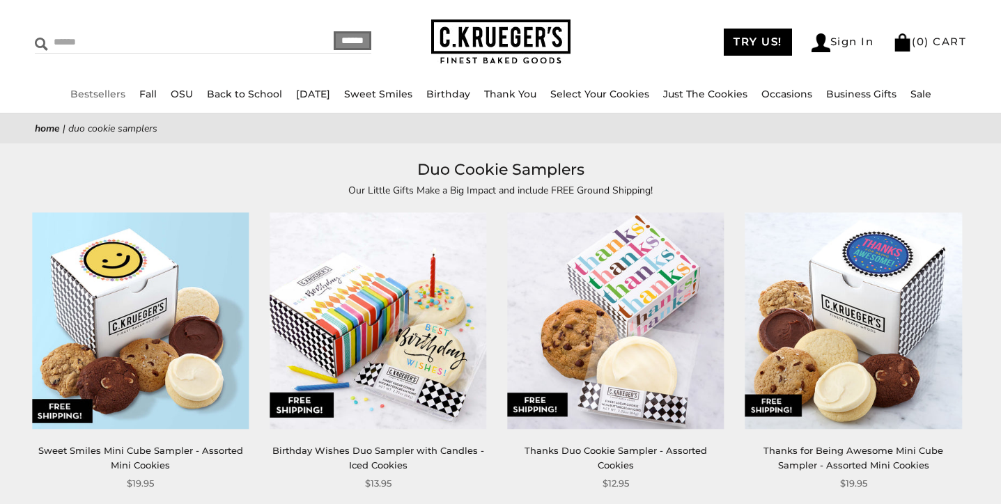  I want to click on span: $13.95, so click(378, 483).